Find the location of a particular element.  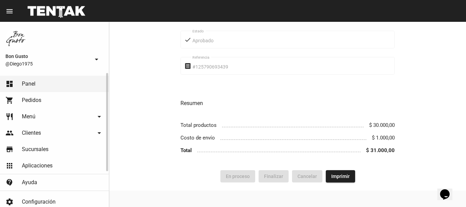

span: Configuración is located at coordinates (39, 202).